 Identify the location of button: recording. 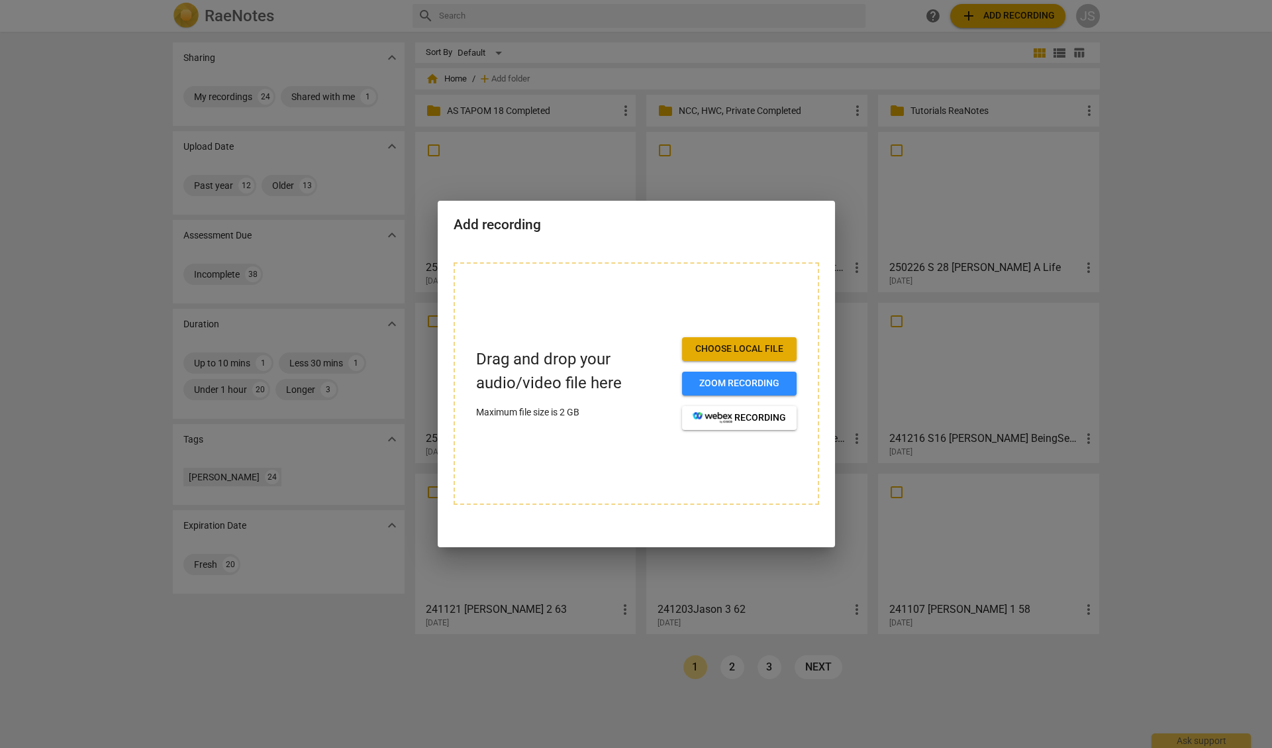
(739, 418).